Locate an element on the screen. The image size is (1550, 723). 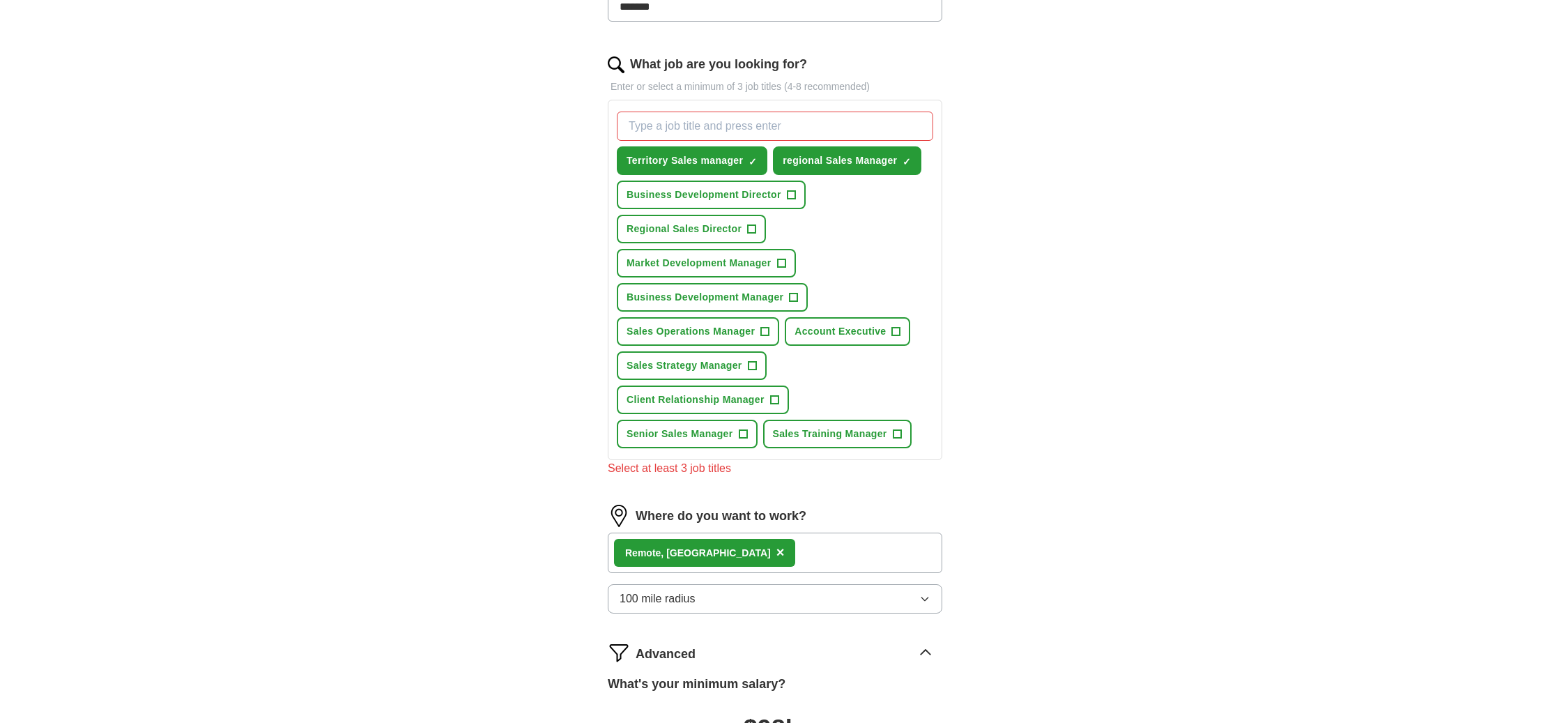
button: regional Sales Manager✓ is located at coordinates (847, 160).